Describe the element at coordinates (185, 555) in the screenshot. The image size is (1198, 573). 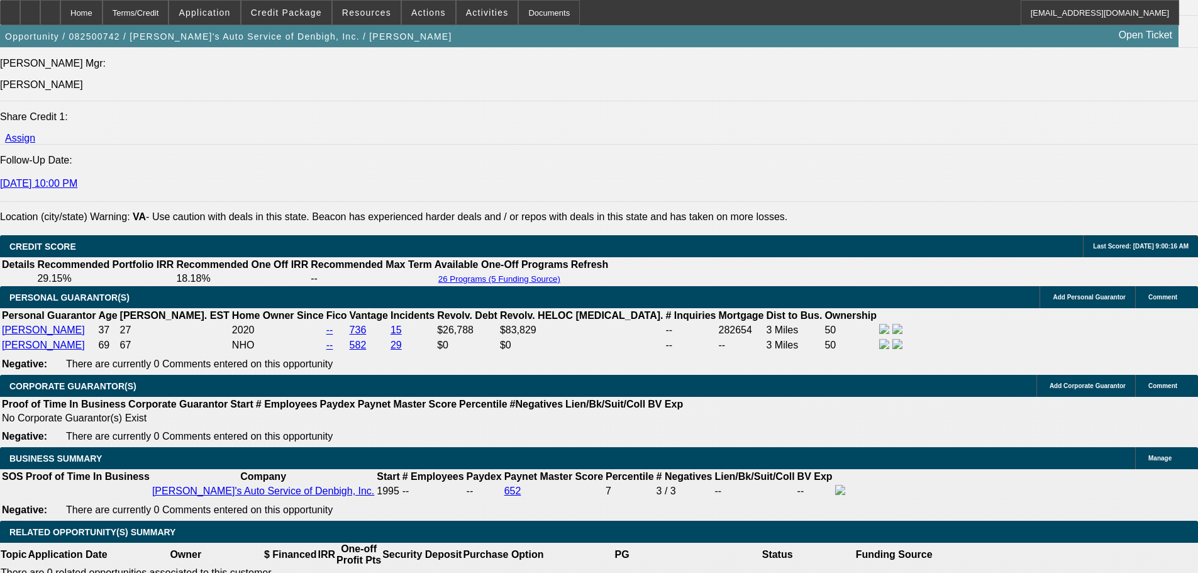
I see `th: Owner` at that location.